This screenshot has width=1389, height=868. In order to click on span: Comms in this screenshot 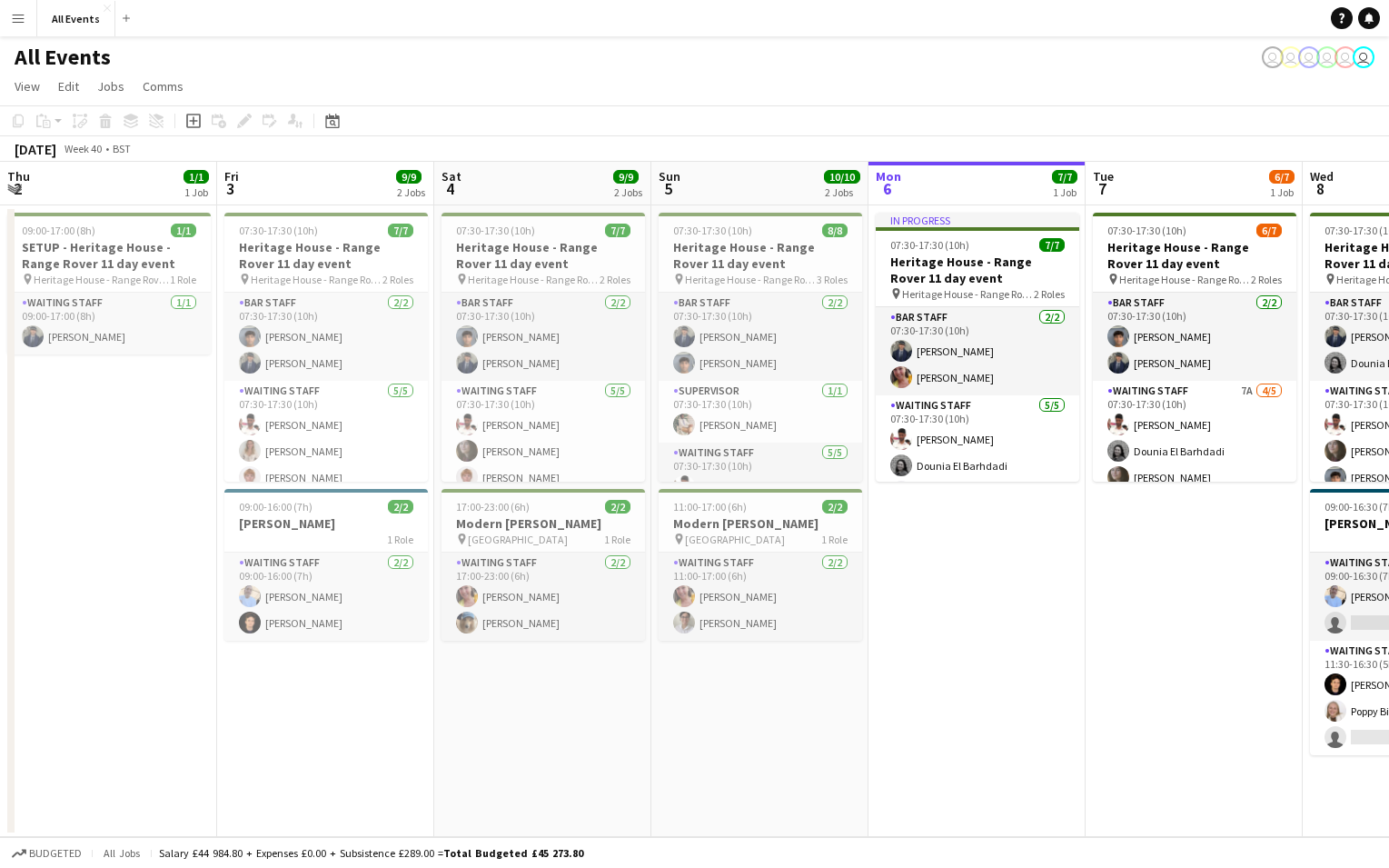, I will do `click(163, 86)`.